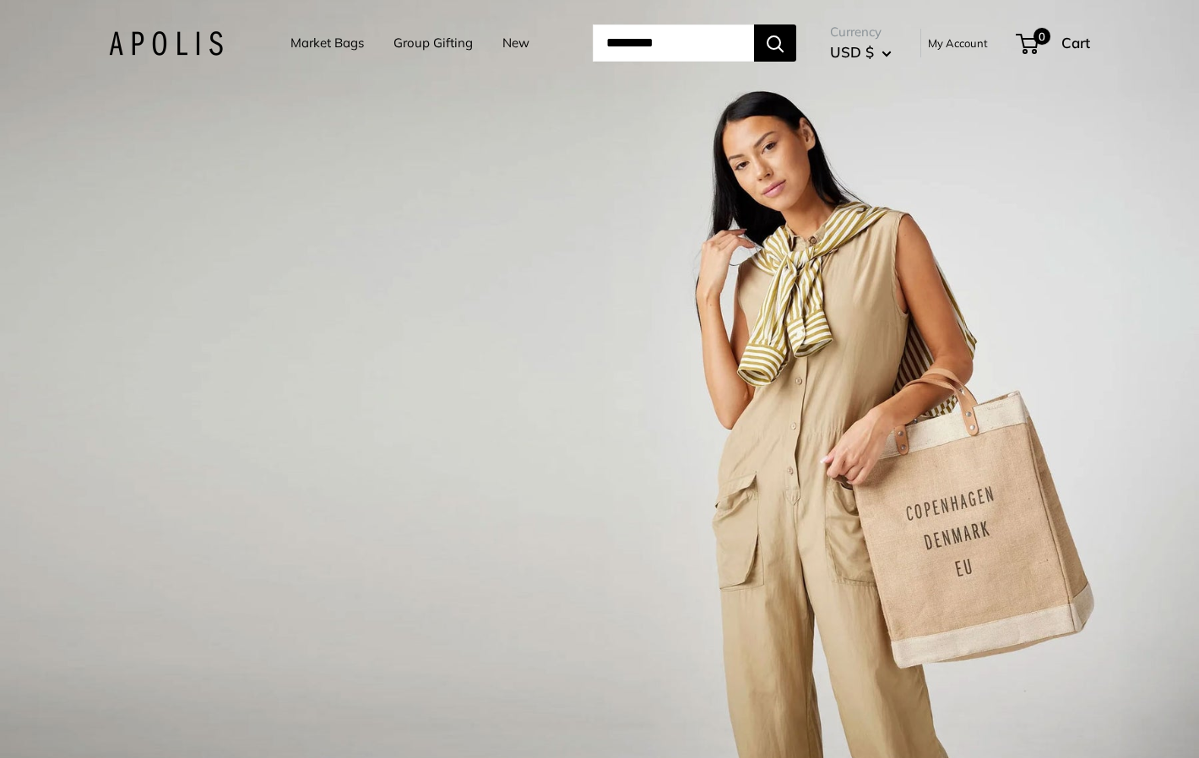 This screenshot has height=758, width=1199. Describe the element at coordinates (852, 52) in the screenshot. I see `span: USD $` at that location.